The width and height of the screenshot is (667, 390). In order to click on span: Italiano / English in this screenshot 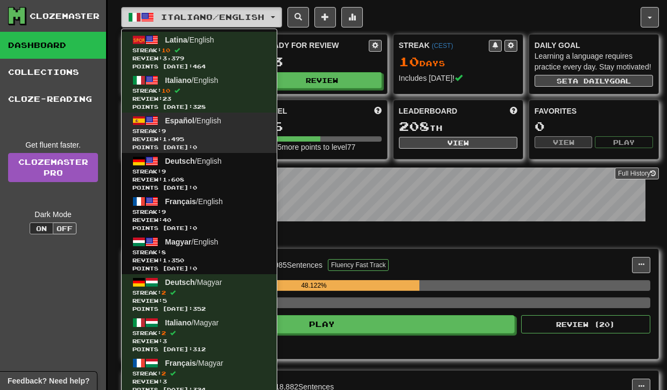, I will do `click(213, 17)`.